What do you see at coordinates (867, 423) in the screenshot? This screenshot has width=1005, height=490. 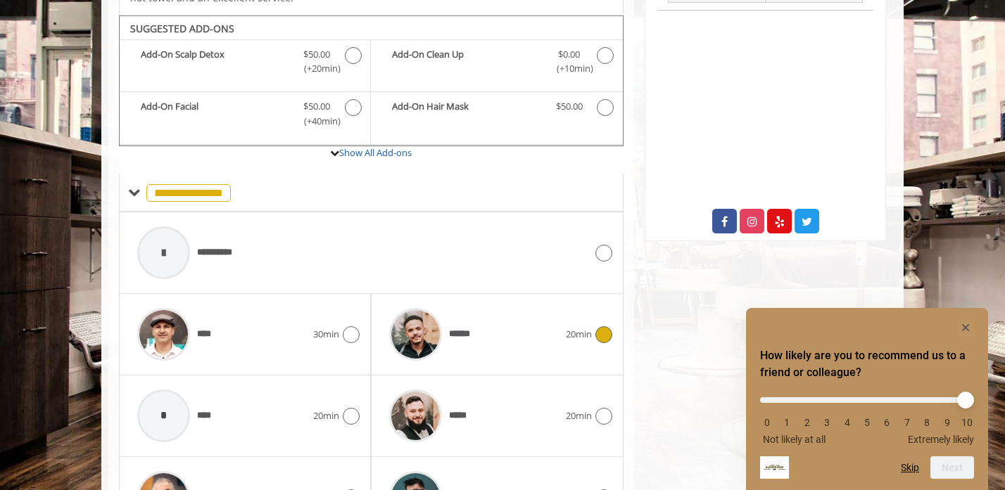 I see `li: 5` at bounding box center [867, 423].